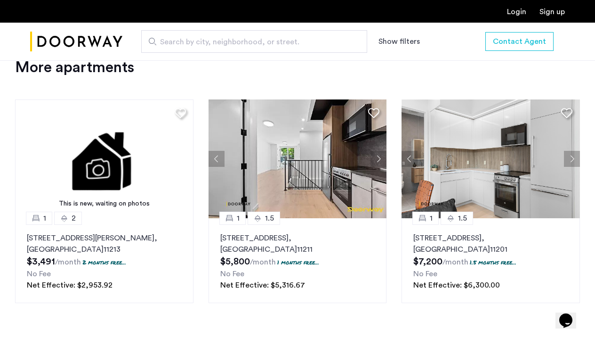 The height and width of the screenshot is (338, 595). What do you see at coordinates (76, 41) in the screenshot?
I see `a: Cazamio Logo` at bounding box center [76, 41].